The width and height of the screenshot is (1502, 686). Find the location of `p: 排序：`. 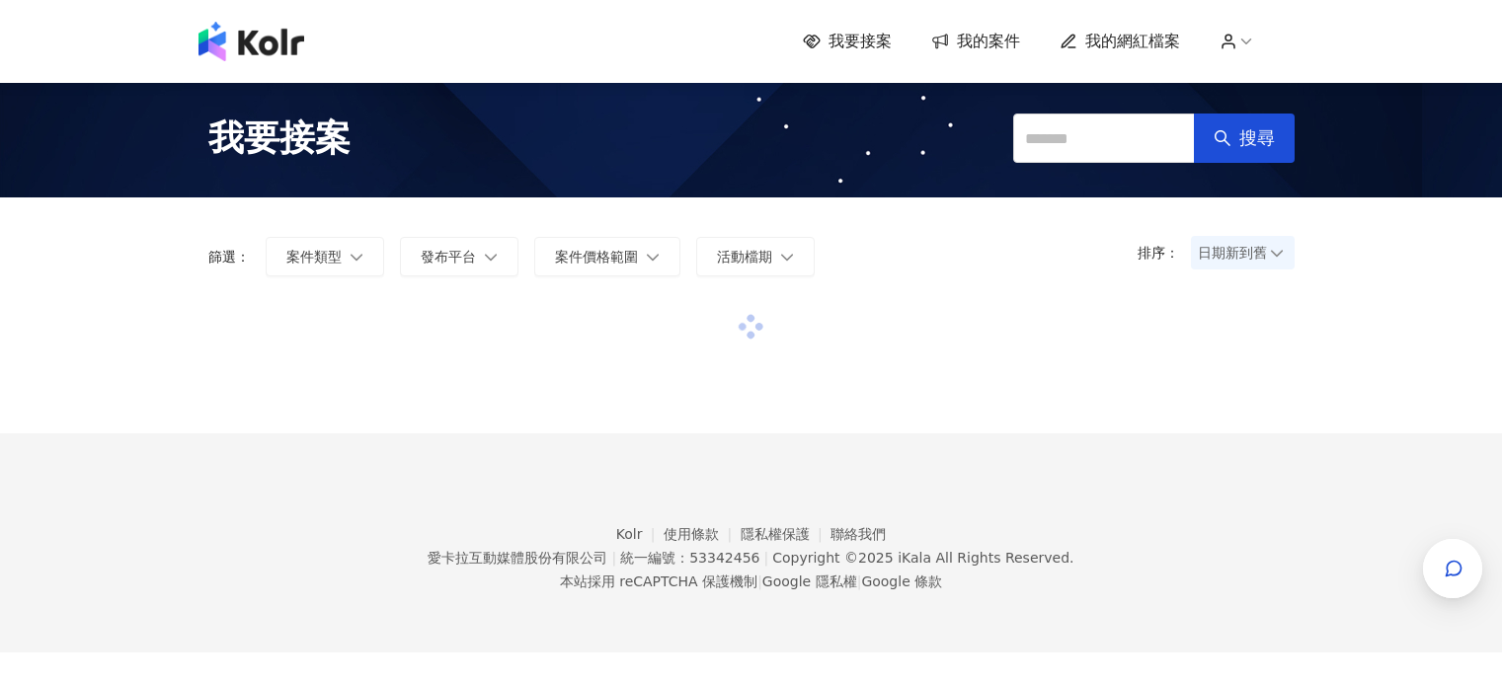

p: 排序： is located at coordinates (1164, 253).